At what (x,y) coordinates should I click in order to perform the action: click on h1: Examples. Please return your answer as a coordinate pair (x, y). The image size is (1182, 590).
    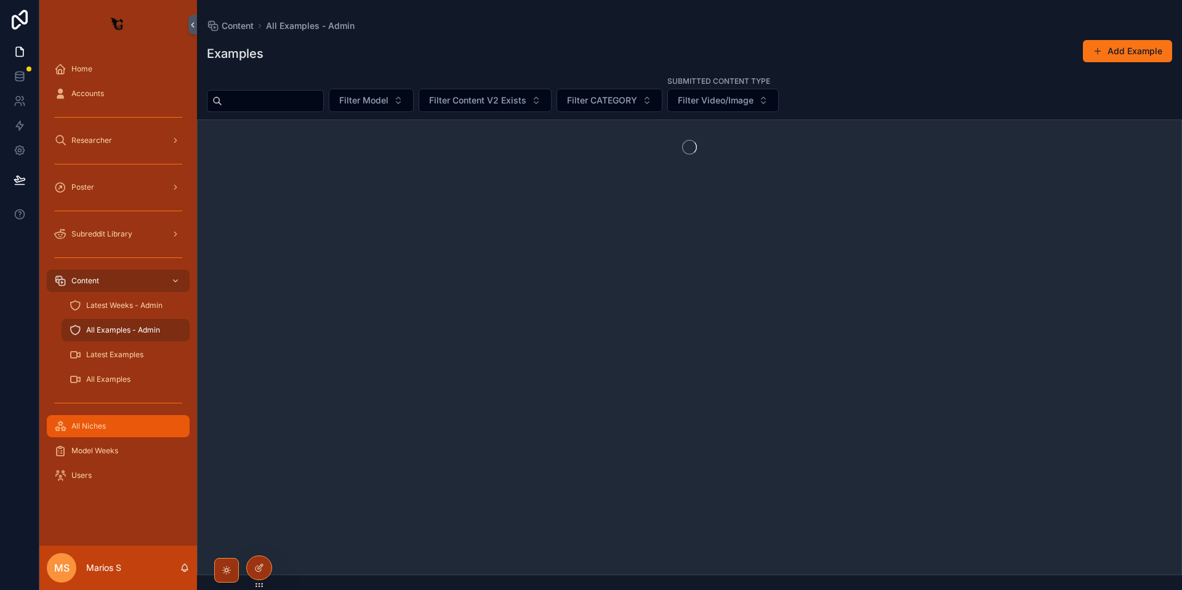
    Looking at the image, I should click on (235, 54).